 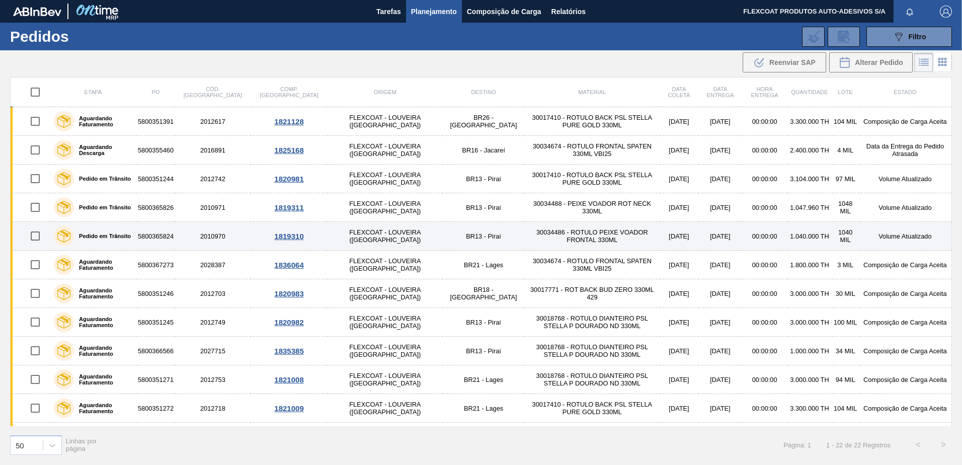 What do you see at coordinates (213, 265) in the screenshot?
I see `td: 2028387` at bounding box center [213, 265].